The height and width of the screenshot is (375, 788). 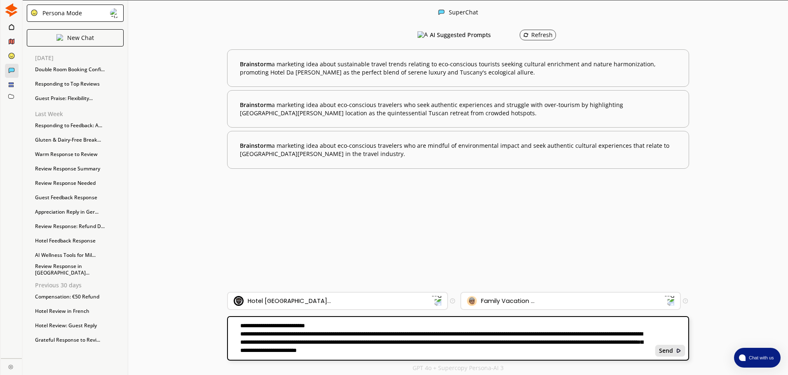 I want to click on div: Persona Mode, so click(x=61, y=13).